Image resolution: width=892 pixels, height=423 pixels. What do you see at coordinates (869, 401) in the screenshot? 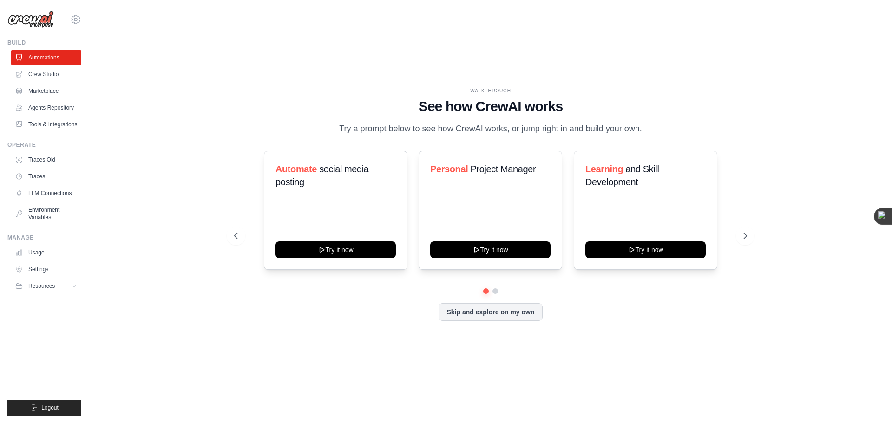
I see `div: Chat Widget` at bounding box center [869, 401].